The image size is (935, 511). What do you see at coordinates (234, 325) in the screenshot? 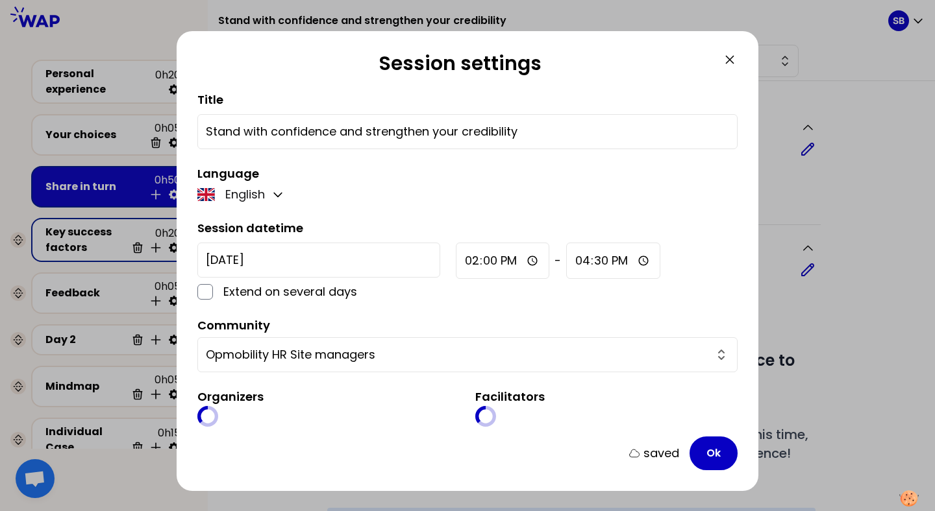
I see `label: Community` at bounding box center [234, 325].